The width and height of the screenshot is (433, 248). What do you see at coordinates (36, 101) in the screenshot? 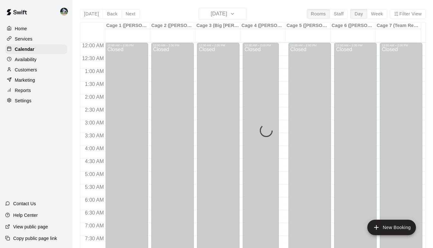
I see `div: Settings` at bounding box center [36, 101].